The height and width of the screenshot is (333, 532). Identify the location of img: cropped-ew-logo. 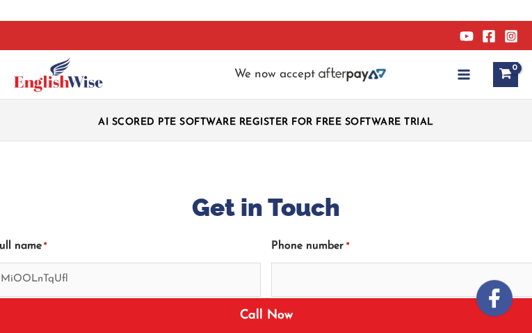
(58, 74).